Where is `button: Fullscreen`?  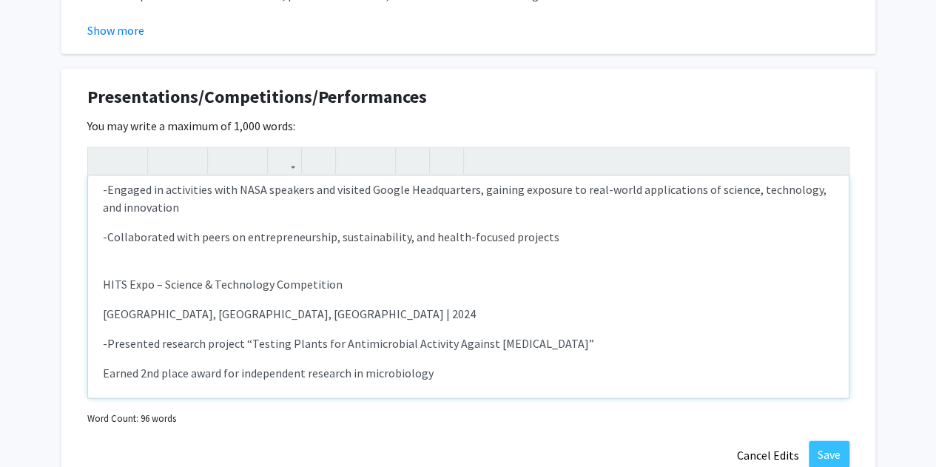 button: Fullscreen is located at coordinates (832, 161).